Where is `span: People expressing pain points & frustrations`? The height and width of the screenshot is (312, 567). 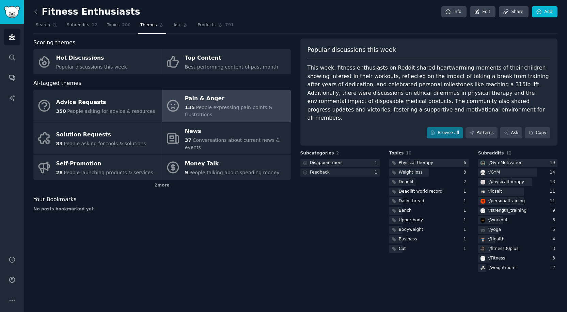
span: People expressing pain points & frustrations is located at coordinates (228, 111).